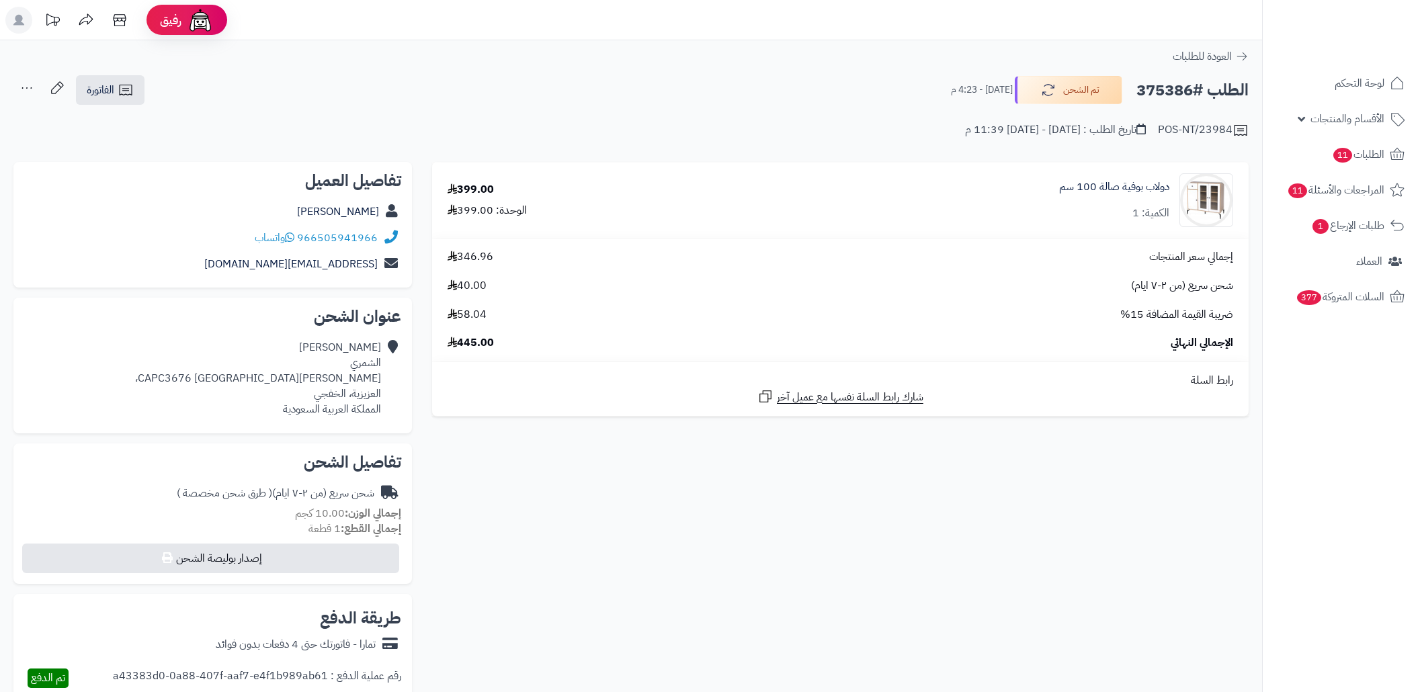 The image size is (1420, 692). What do you see at coordinates (1192, 90) in the screenshot?
I see `h2: الطلب #375386` at bounding box center [1192, 90].